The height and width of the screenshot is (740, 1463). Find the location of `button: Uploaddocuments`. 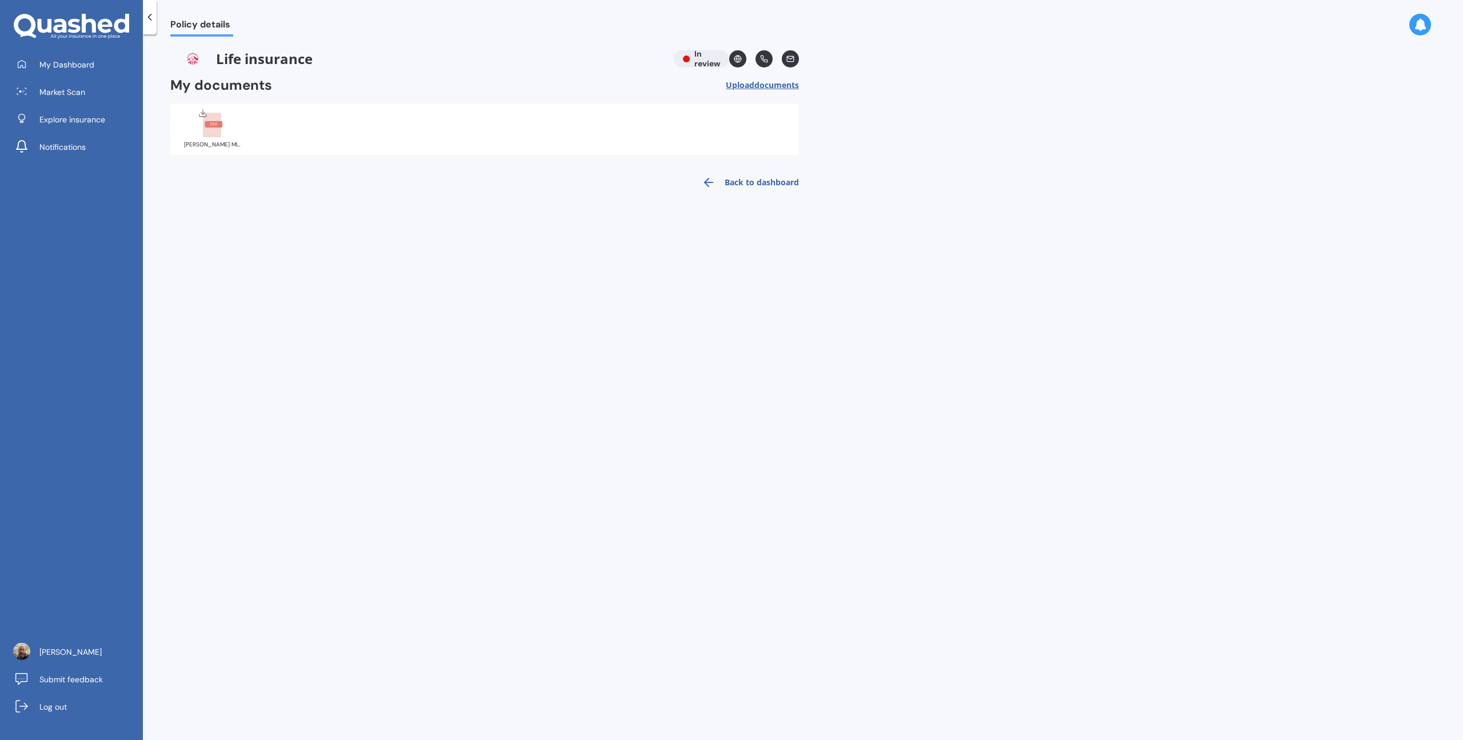

button: Uploaddocuments is located at coordinates (762, 85).